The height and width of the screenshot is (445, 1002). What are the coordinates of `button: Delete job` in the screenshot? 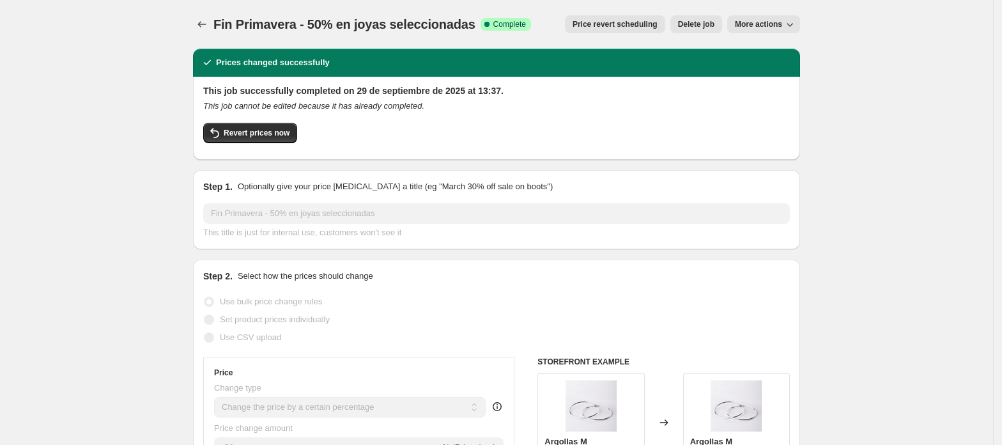 It's located at (696, 24).